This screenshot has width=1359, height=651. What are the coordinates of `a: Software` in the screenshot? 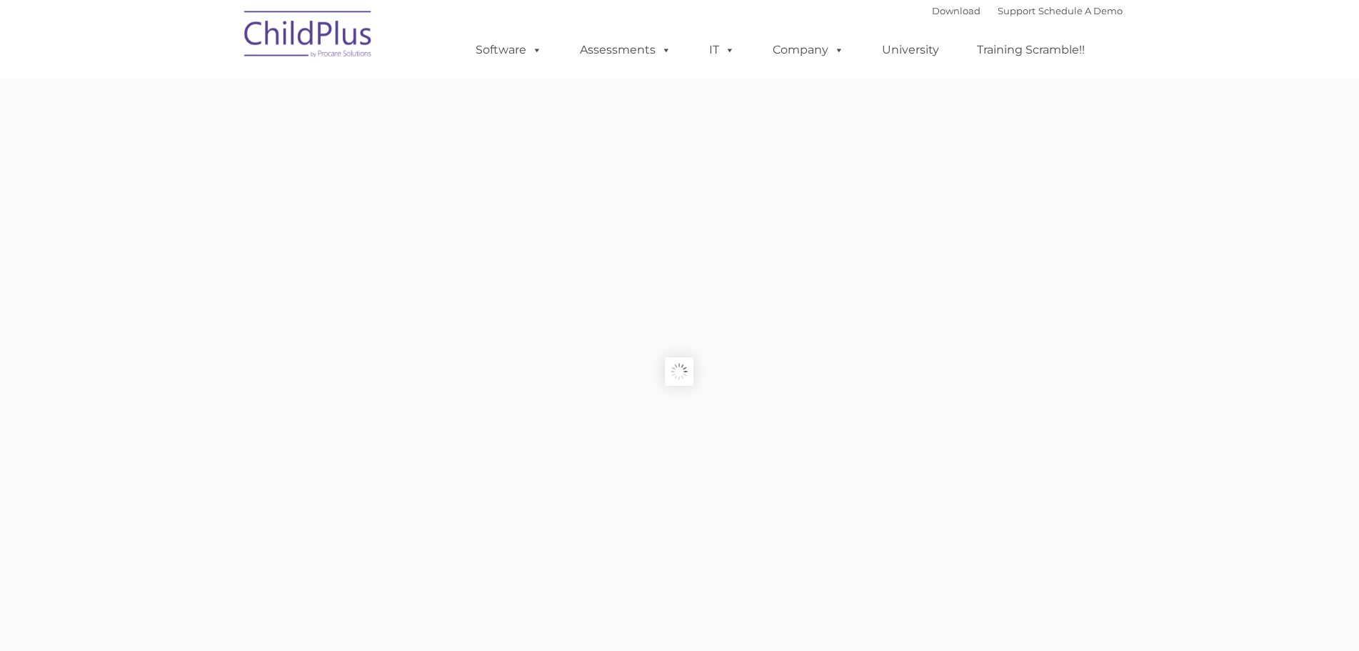 It's located at (509, 50).